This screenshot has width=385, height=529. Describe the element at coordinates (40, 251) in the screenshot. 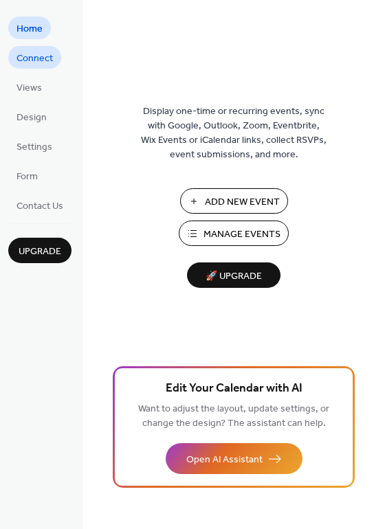

I see `span: Upgrade` at that location.